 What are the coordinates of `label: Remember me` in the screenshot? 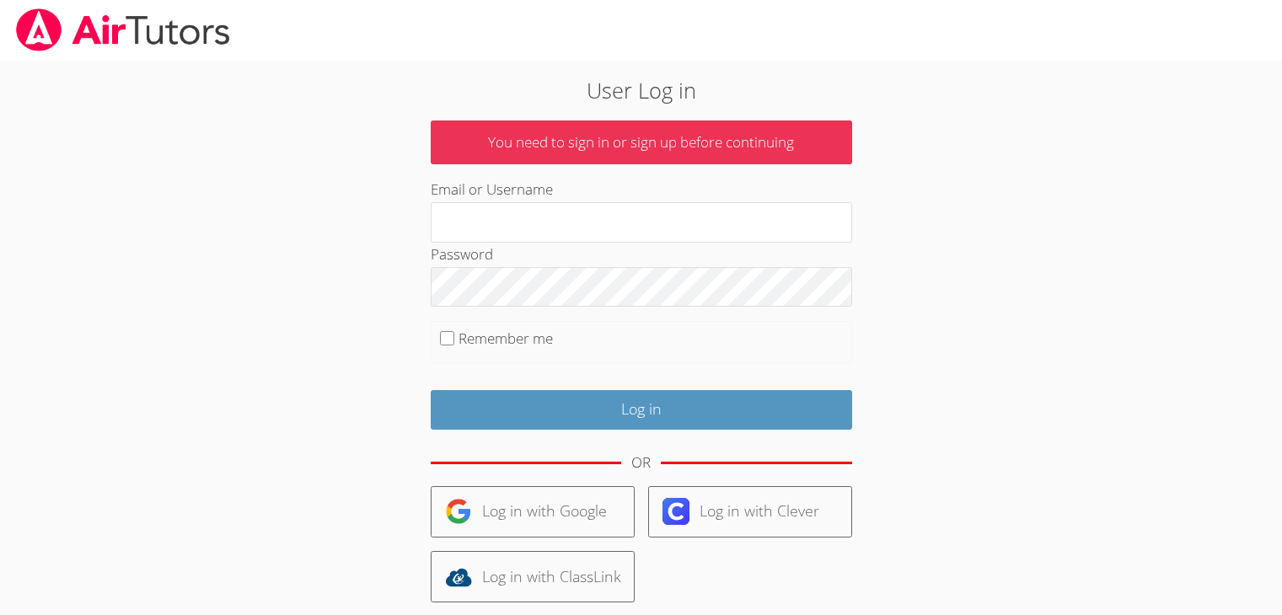 It's located at (506, 338).